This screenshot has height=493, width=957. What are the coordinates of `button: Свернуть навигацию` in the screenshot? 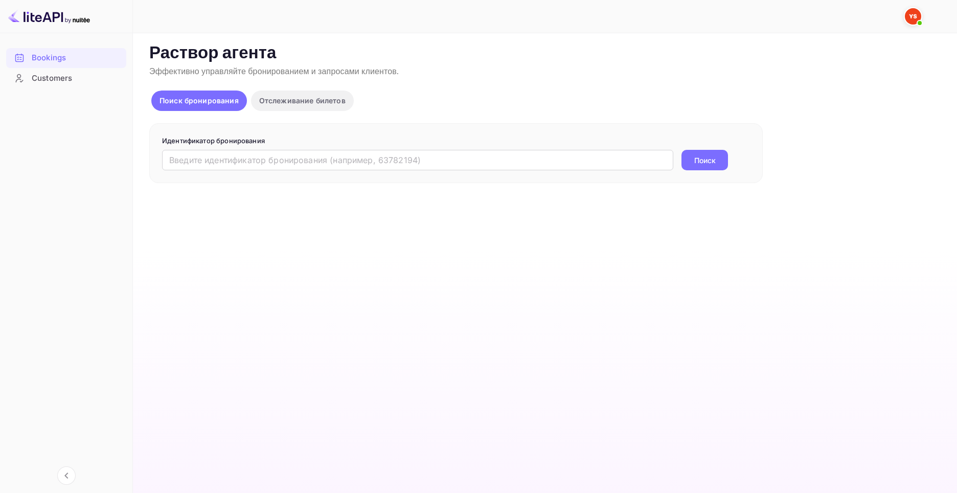 It's located at (66, 475).